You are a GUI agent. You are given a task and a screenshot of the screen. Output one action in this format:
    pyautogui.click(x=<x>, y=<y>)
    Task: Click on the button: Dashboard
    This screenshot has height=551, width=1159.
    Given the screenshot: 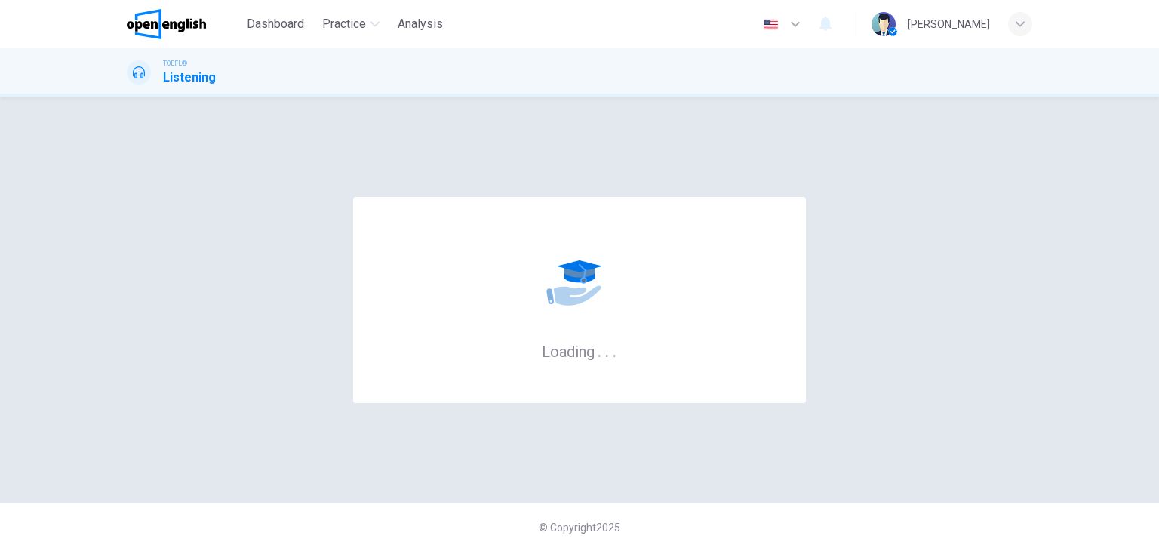 What is the action you would take?
    pyautogui.click(x=276, y=24)
    